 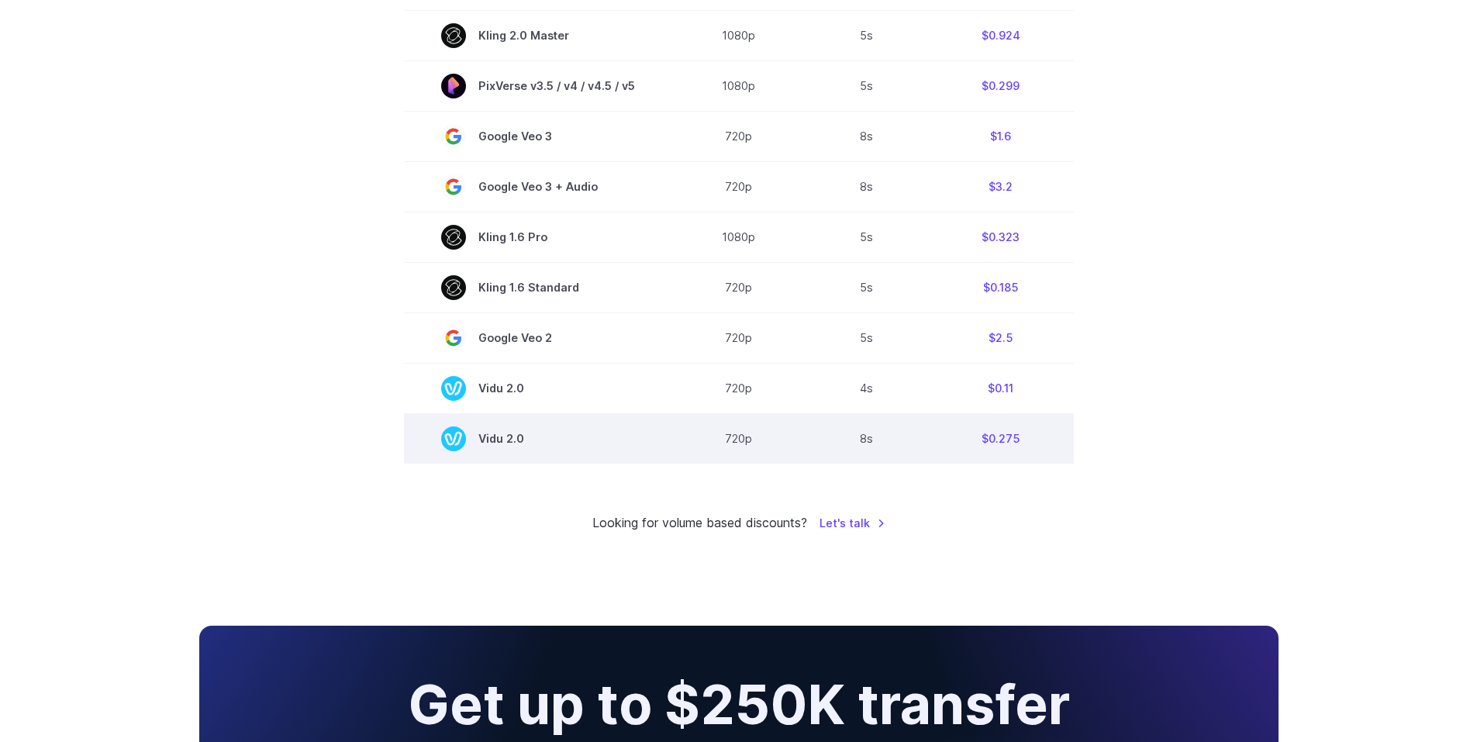 I want to click on span: Kling 2.0 Master, so click(x=538, y=36).